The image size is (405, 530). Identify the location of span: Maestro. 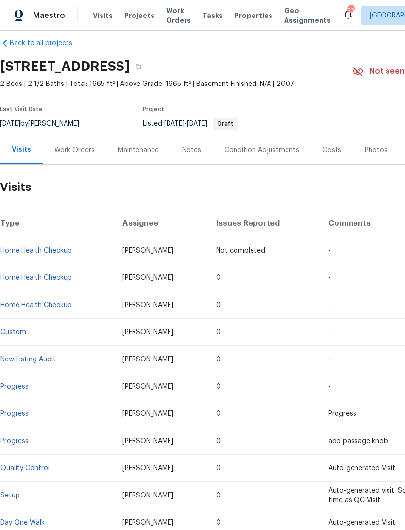
(49, 16).